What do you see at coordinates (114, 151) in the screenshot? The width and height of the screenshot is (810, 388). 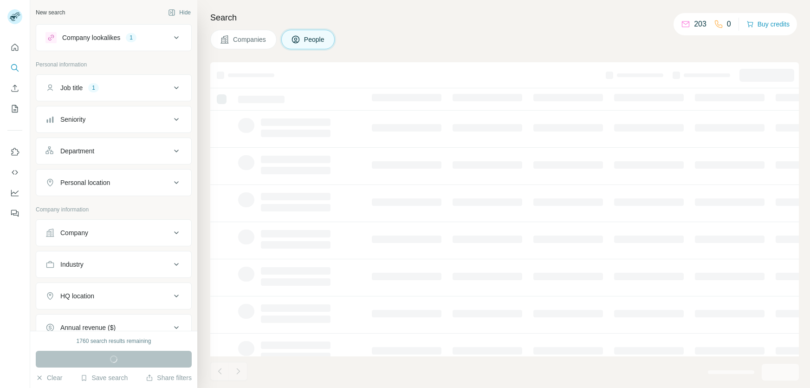 I see `button: Department` at bounding box center [114, 151].